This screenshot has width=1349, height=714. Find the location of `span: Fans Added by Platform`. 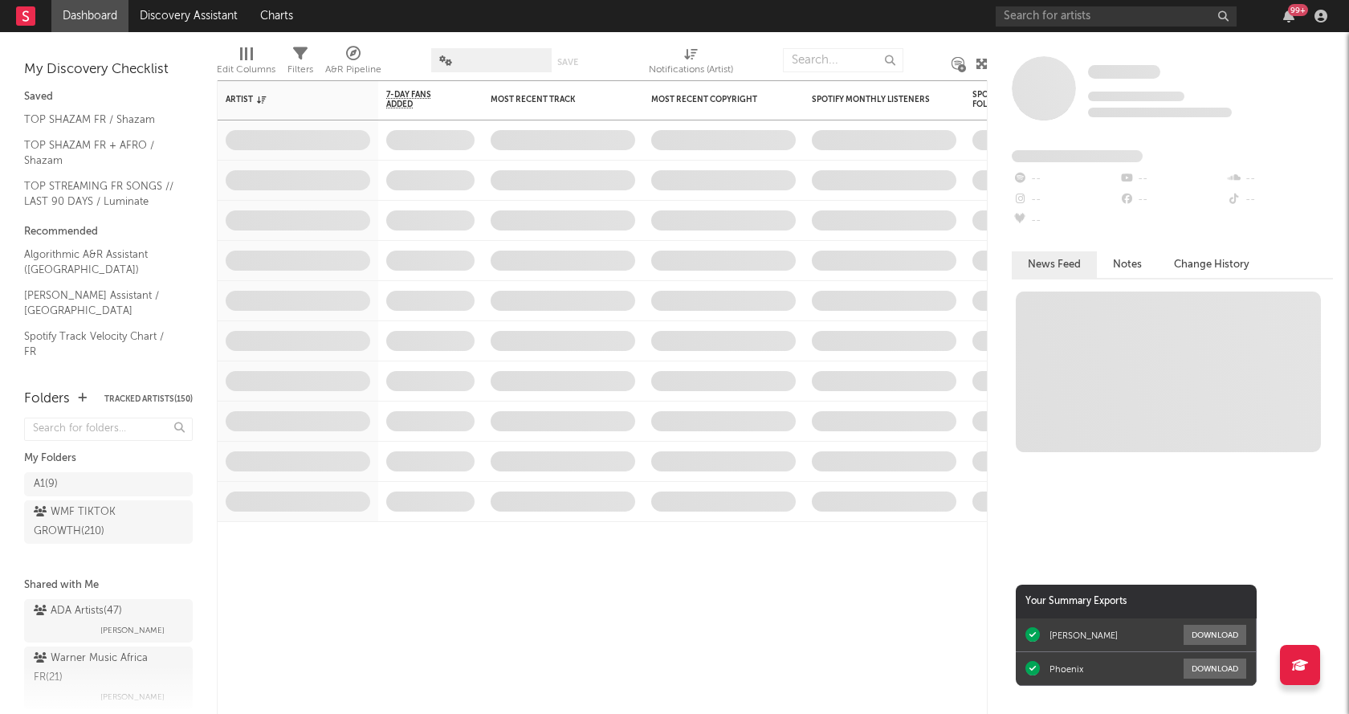

span: Fans Added by Platform is located at coordinates (1077, 156).